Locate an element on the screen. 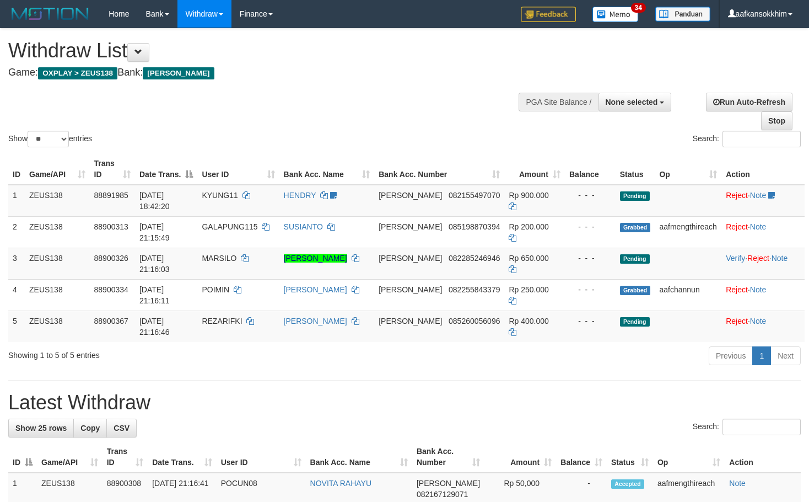 The image size is (809, 502). th: Status is located at coordinates (636, 169).